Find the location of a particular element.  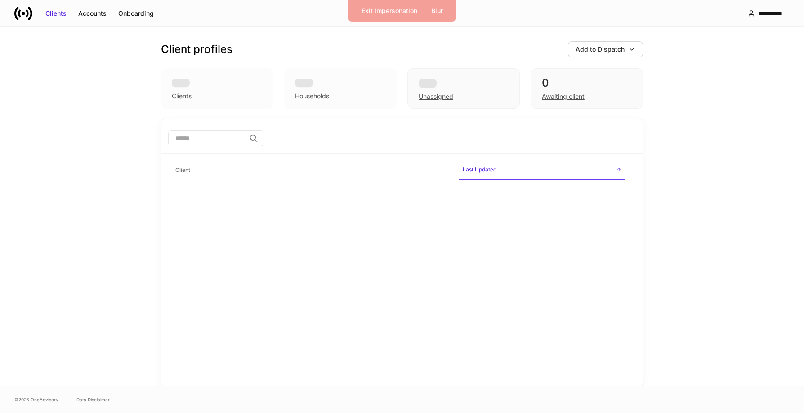

span: Client is located at coordinates (311, 170).